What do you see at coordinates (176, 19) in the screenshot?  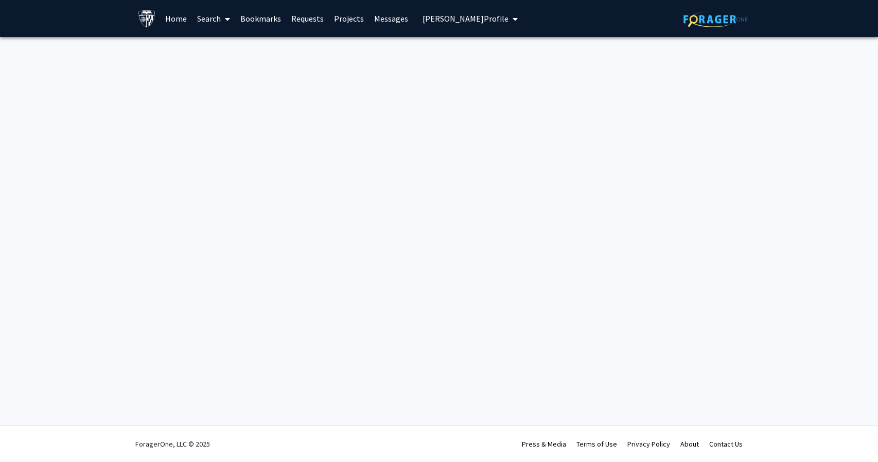 I see `a: Home` at bounding box center [176, 19].